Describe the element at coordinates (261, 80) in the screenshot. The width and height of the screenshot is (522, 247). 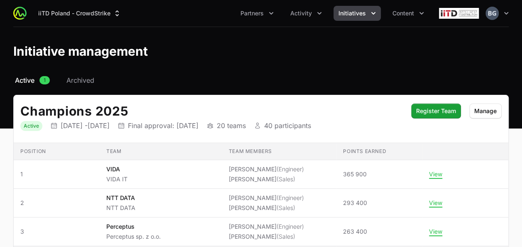
I see `nav: Initiative activity log navigation` at that location.